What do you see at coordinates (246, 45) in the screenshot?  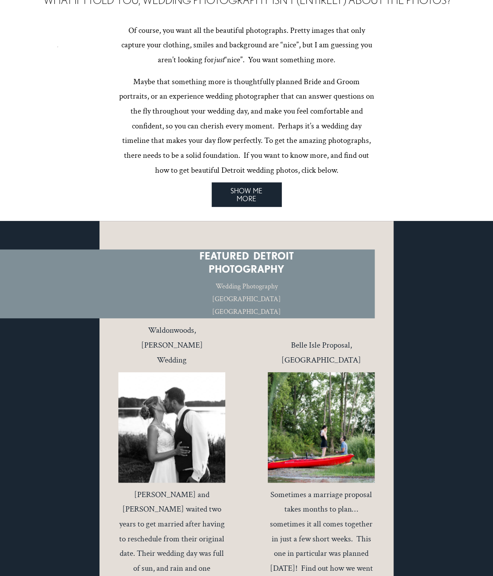 I see `p: Of course, you want all the beautiful photographs. Pretty images that only capture your clothing,...` at bounding box center [246, 45].